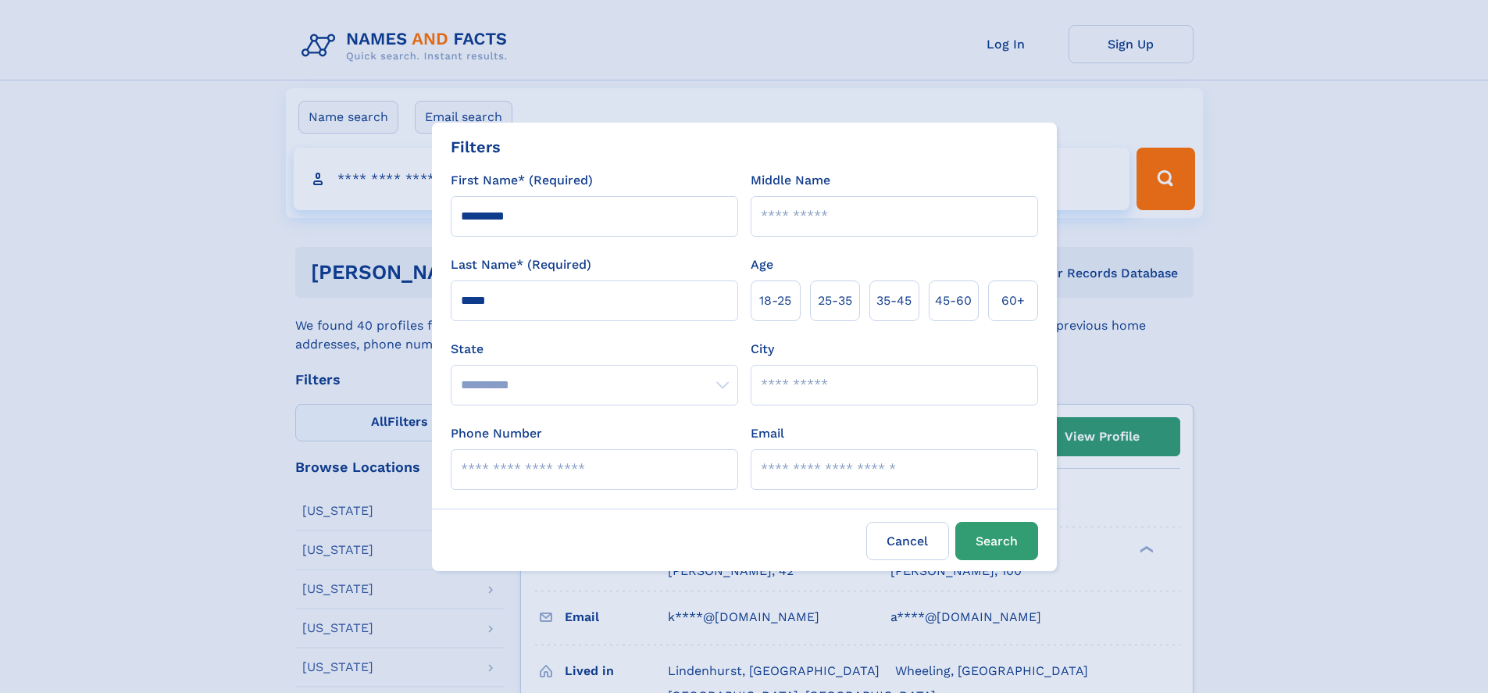  I want to click on label: Cancel, so click(907, 540).